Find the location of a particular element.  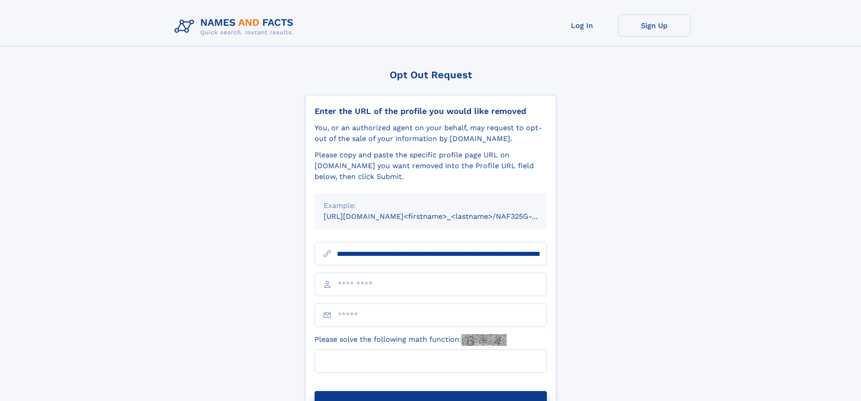

div: Enter the URL of the profile you would like removed is located at coordinates (431, 111).